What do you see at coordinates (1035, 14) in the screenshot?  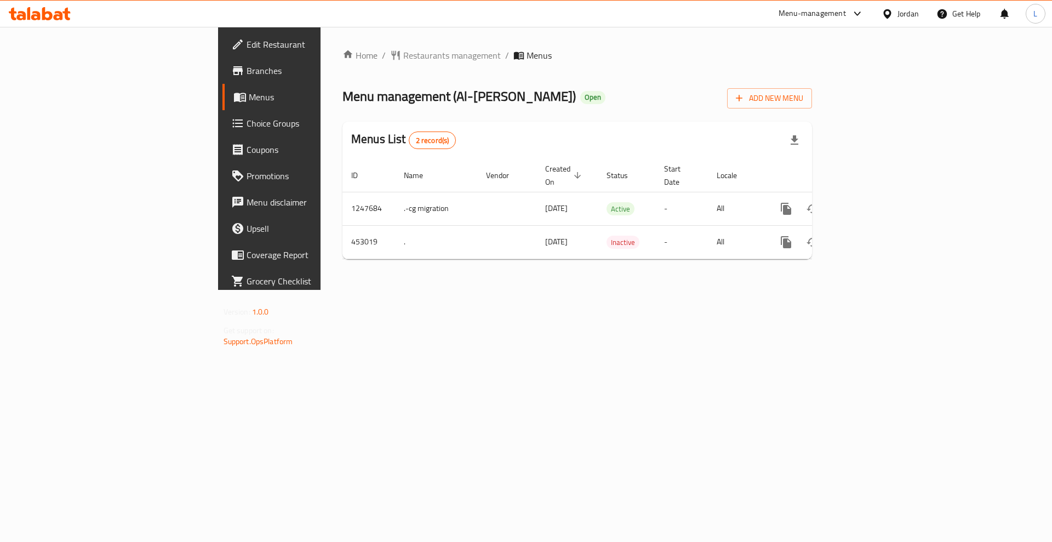 I see `span: L` at bounding box center [1035, 14].